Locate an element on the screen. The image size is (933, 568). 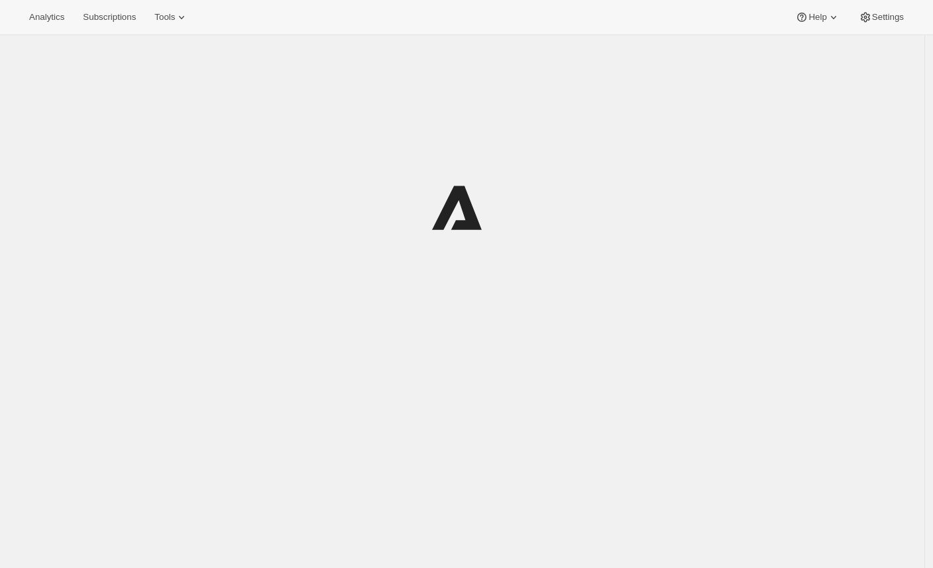
span: Subscriptions is located at coordinates (109, 17).